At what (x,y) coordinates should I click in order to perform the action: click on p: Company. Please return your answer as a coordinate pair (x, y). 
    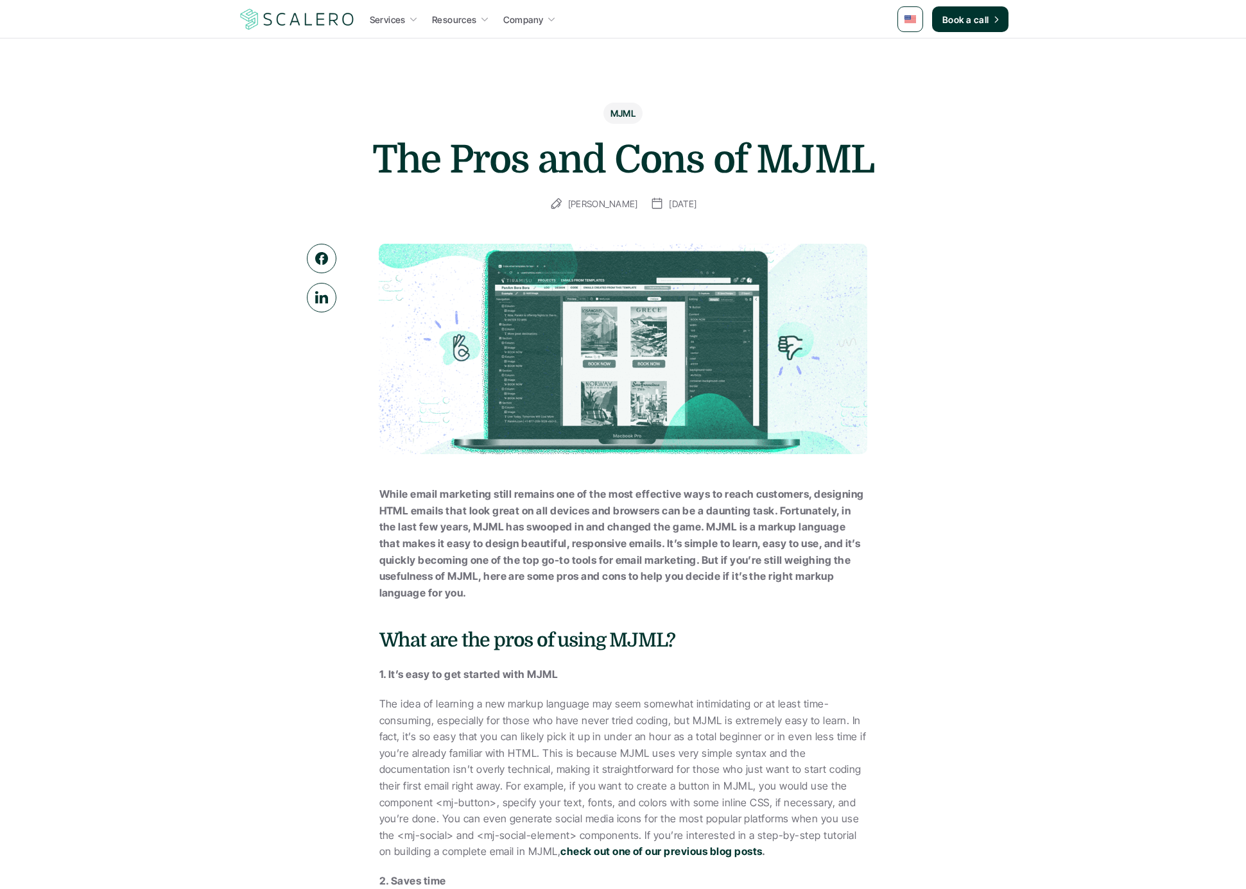
    Looking at the image, I should click on (523, 19).